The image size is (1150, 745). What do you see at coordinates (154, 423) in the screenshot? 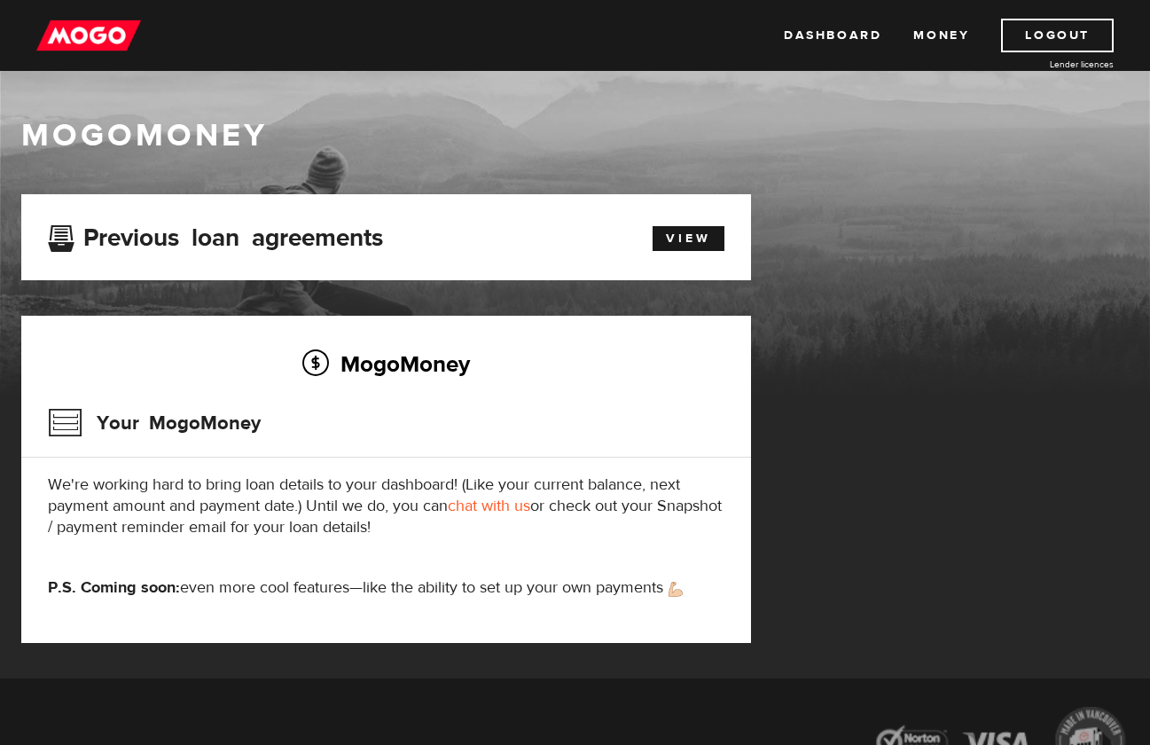
I see `h3: Your MogoMoney` at bounding box center [154, 423].